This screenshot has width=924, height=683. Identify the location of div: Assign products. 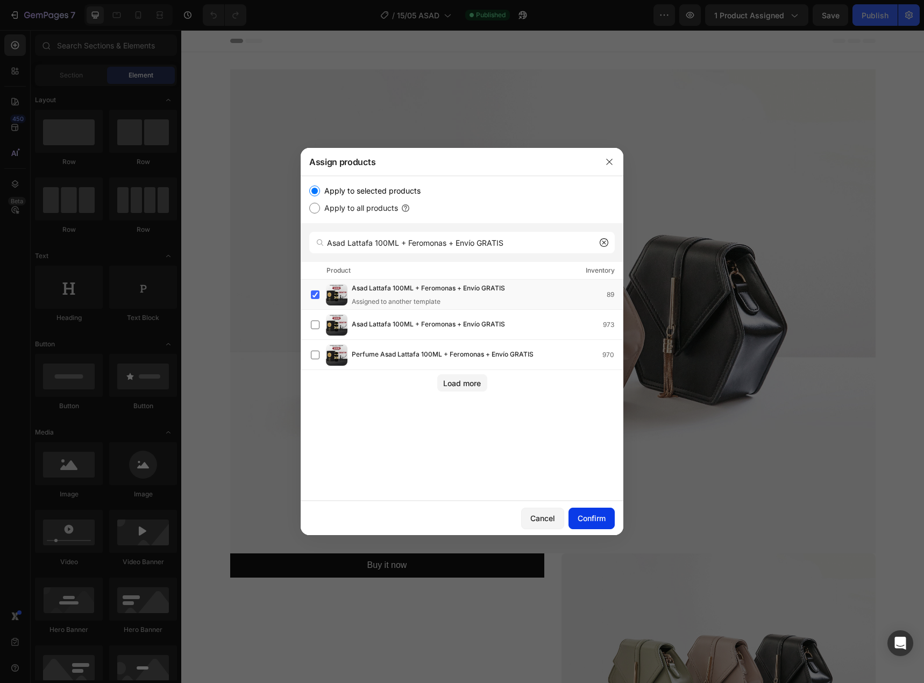
(448, 162).